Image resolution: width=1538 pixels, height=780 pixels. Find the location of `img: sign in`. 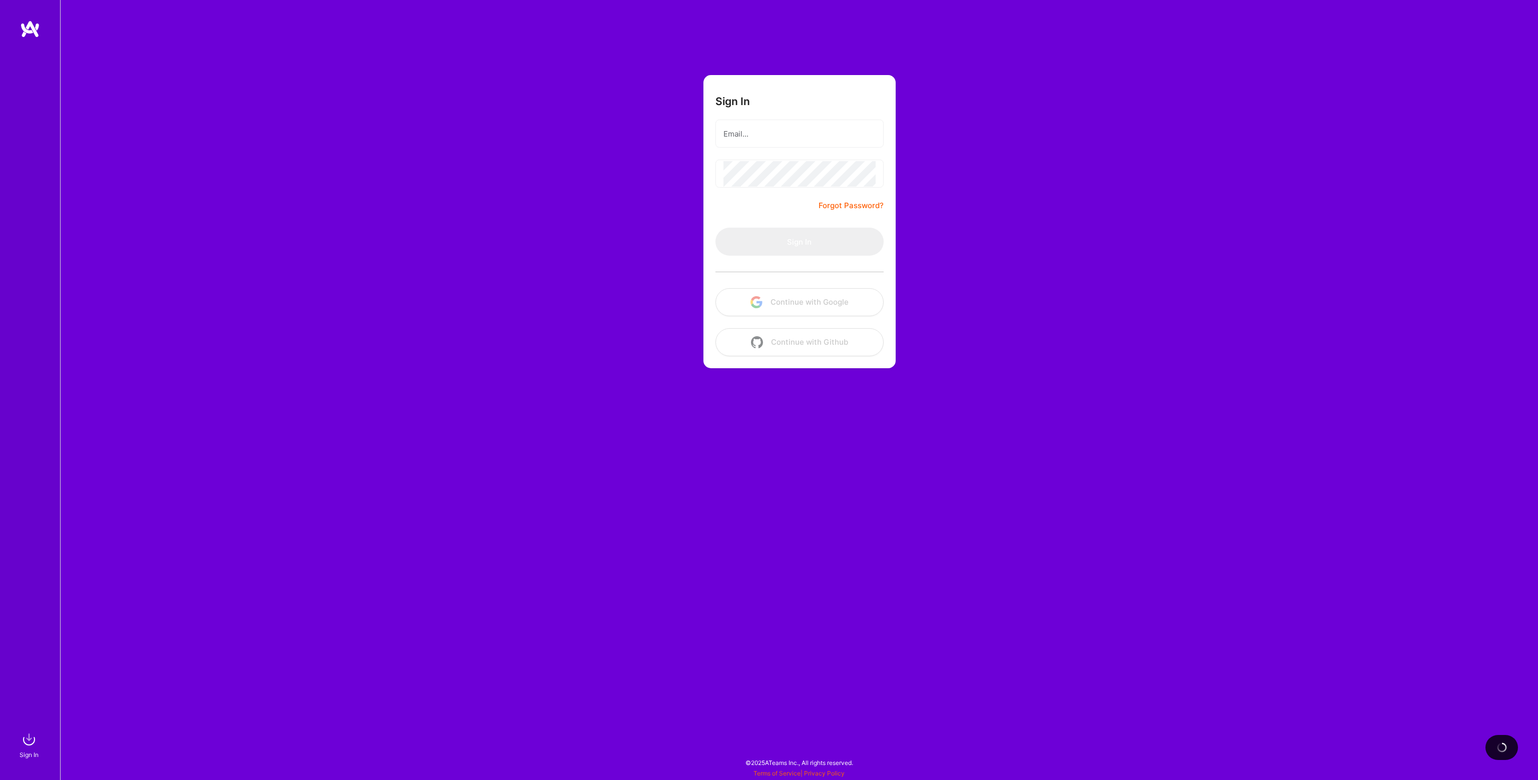

img: sign in is located at coordinates (29, 740).